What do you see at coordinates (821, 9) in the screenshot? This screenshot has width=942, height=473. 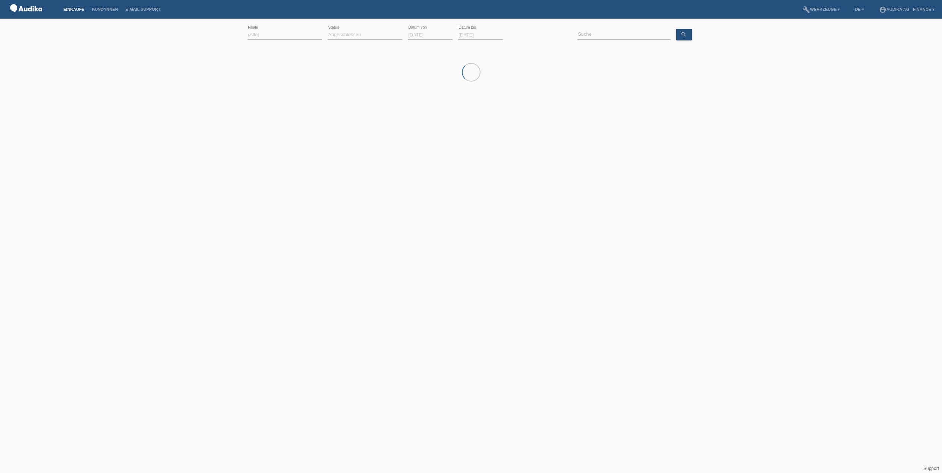 I see `a: buildWerkzeuge ▾` at bounding box center [821, 9].